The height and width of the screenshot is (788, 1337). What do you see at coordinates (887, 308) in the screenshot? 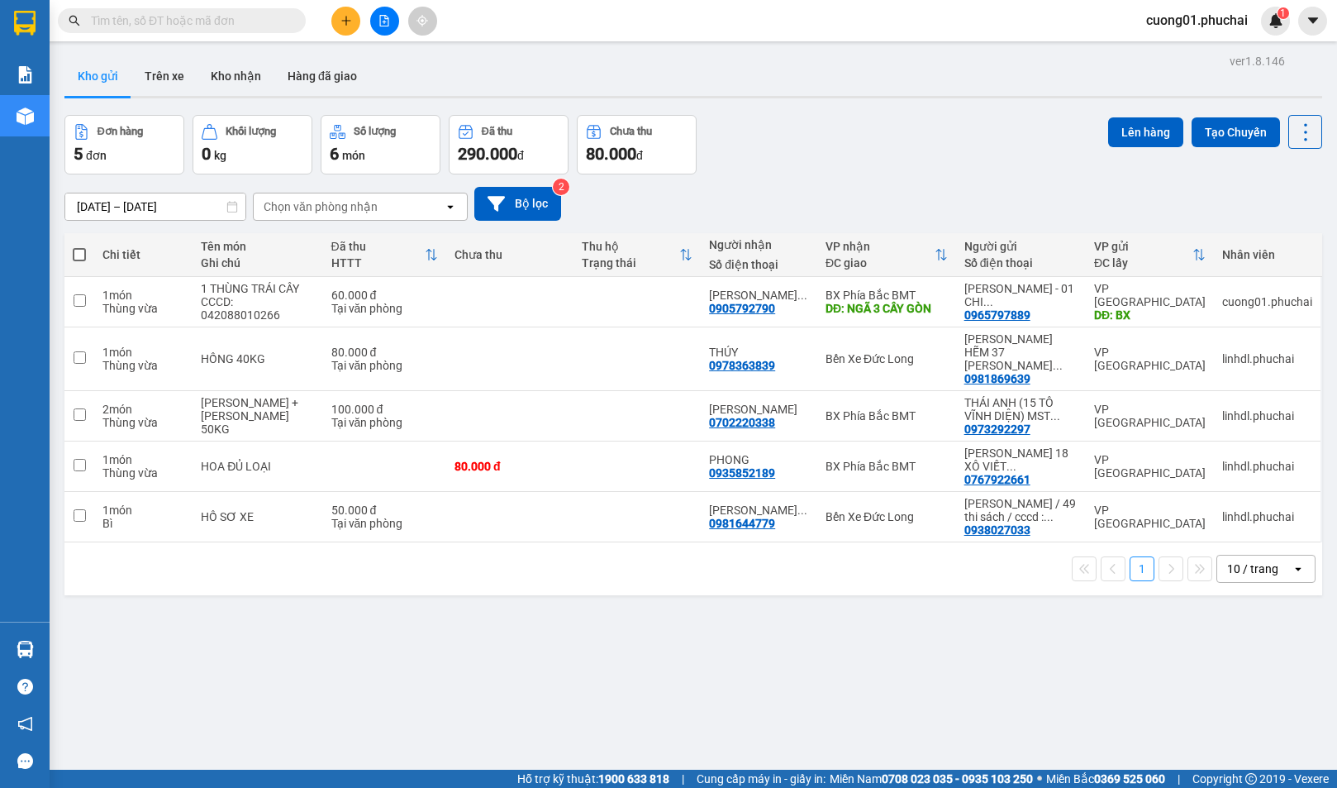
I see `div: DĐ: NGÃ 3 CÂY GÒN` at bounding box center [887, 308].